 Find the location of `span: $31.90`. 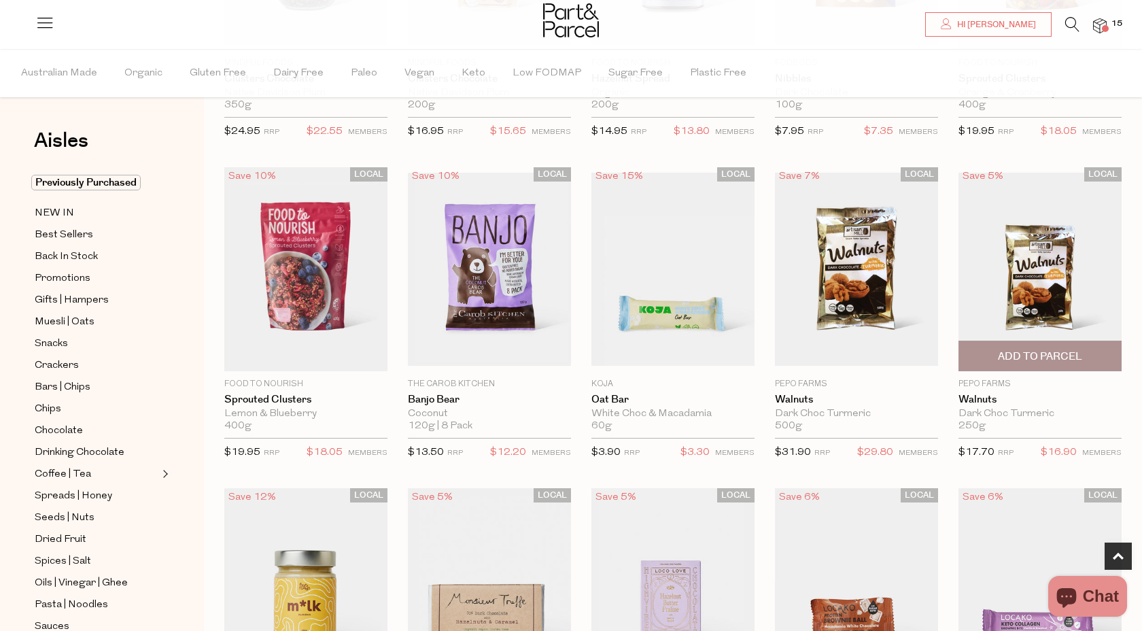

span: $31.90 is located at coordinates (793, 452).